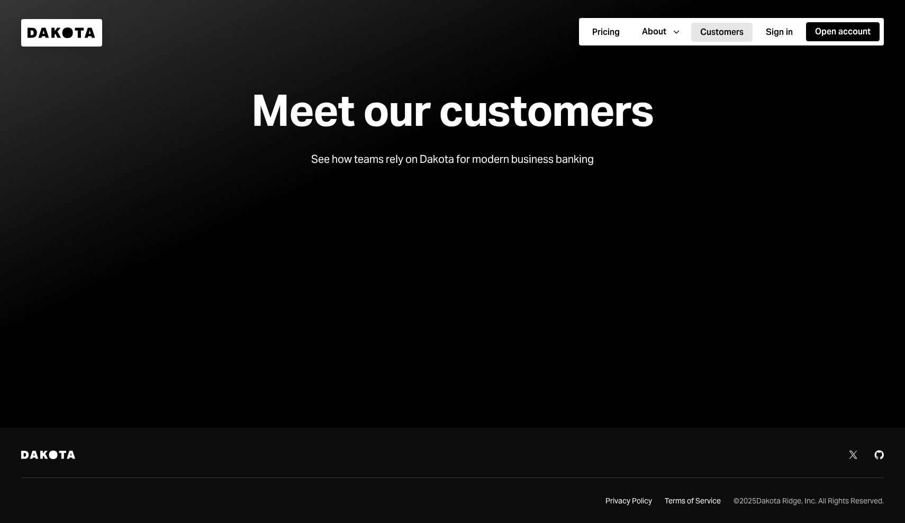 The width and height of the screenshot is (905, 523). What do you see at coordinates (629, 501) in the screenshot?
I see `a: Privacy Policy` at bounding box center [629, 501].